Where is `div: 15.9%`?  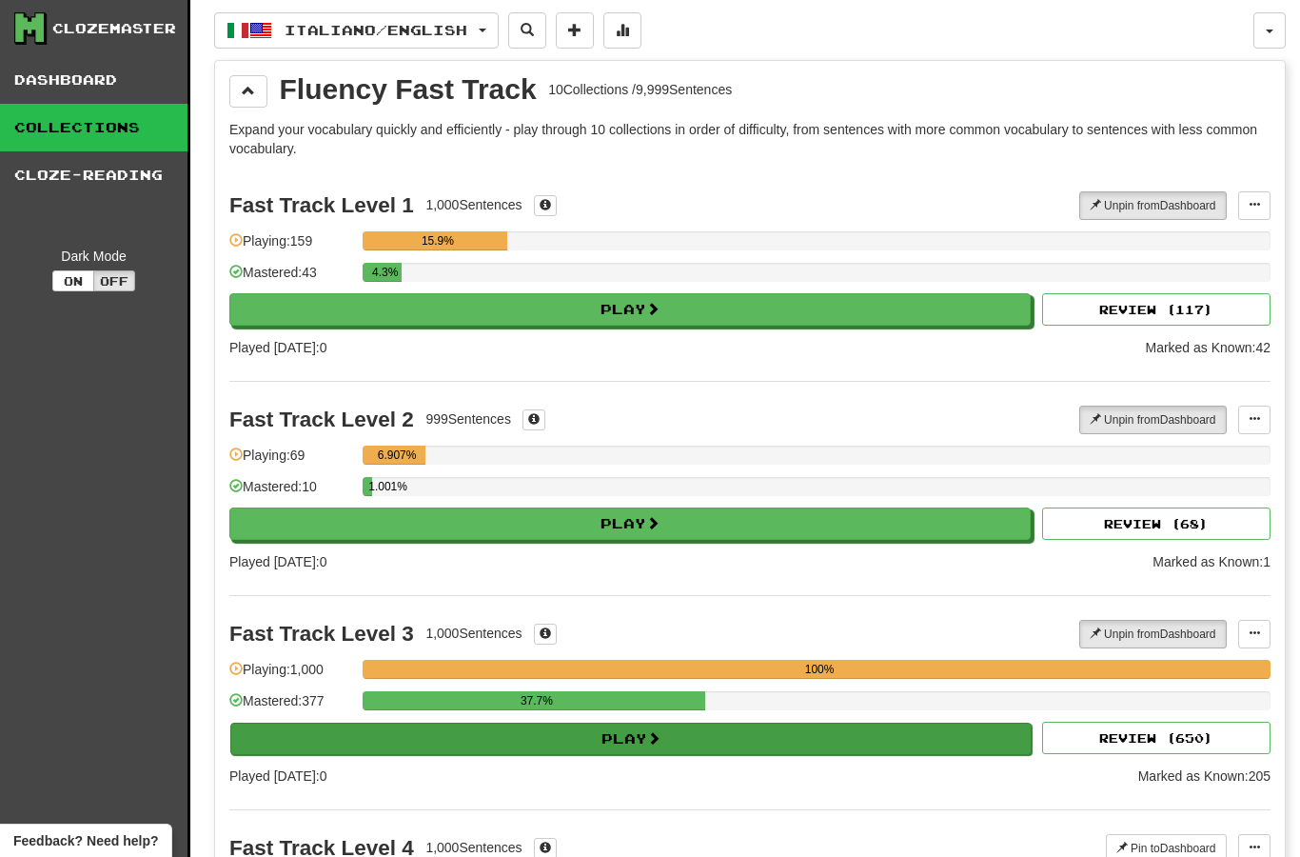 div: 15.9% is located at coordinates (437, 241).